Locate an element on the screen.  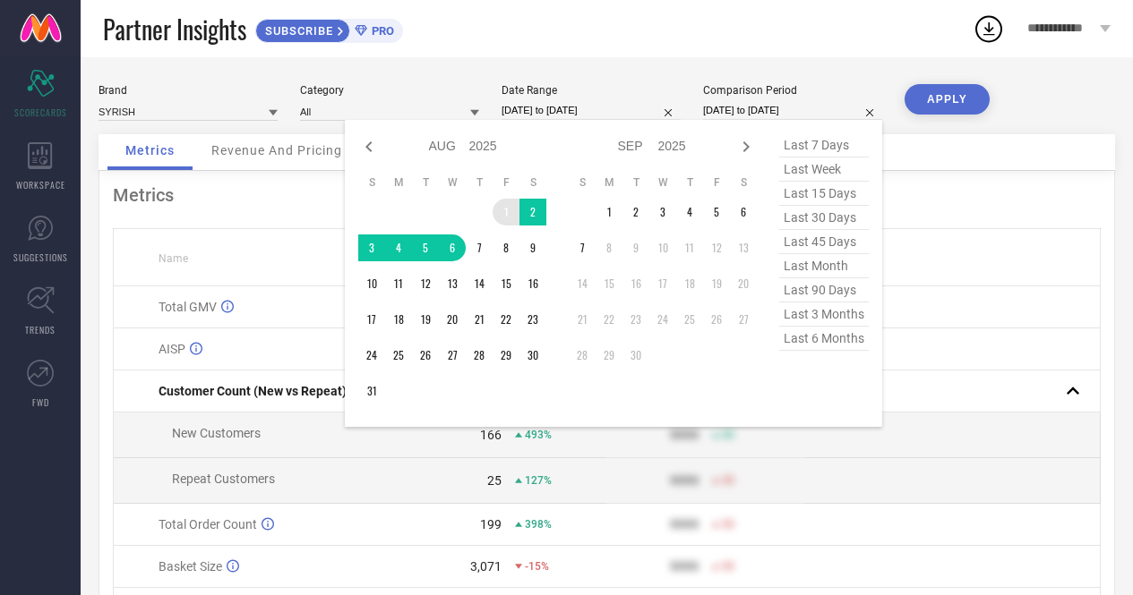
span: 398% is located at coordinates (538, 525).